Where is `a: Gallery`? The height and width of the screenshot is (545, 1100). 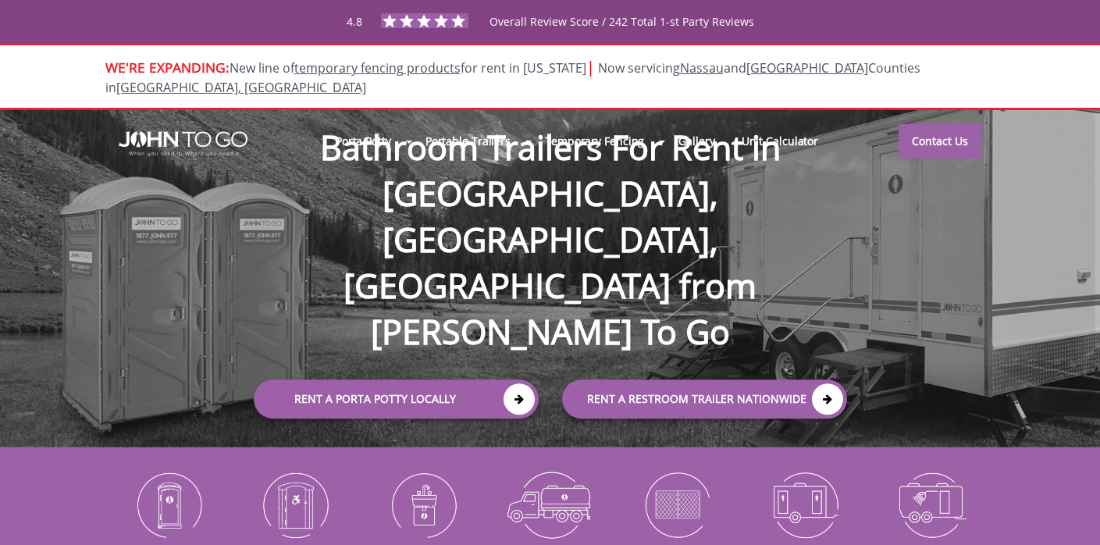
a: Gallery is located at coordinates (696, 141).